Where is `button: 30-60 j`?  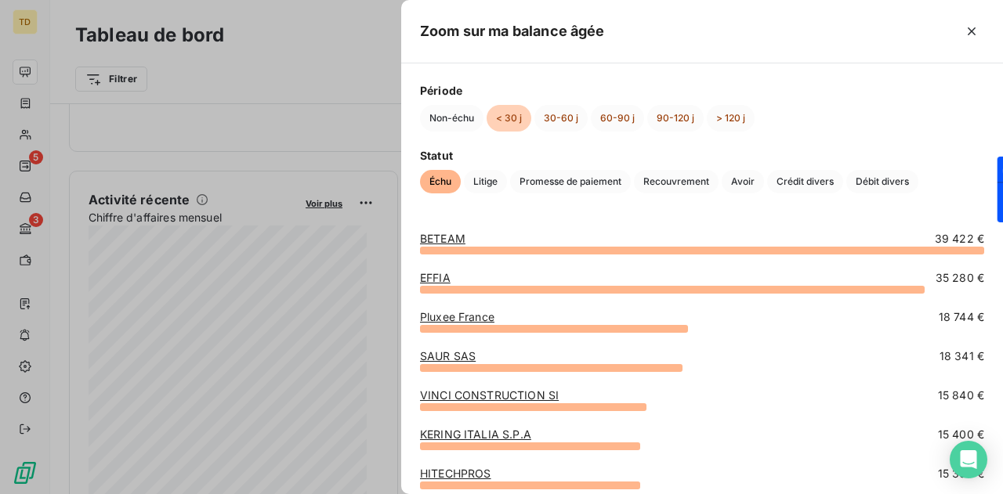 button: 30-60 j is located at coordinates (561, 118).